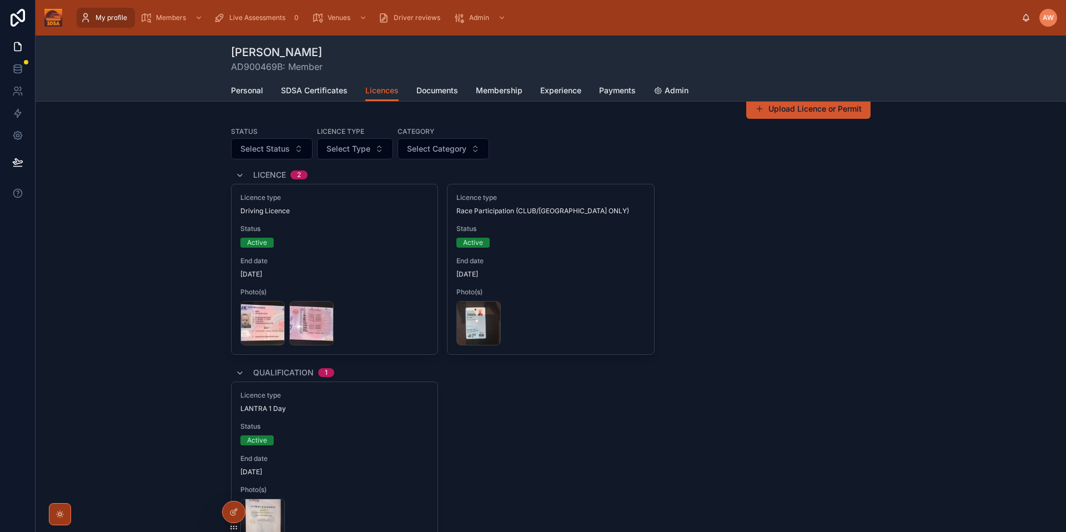 This screenshot has height=532, width=1066. Describe the element at coordinates (339, 18) in the screenshot. I see `span: Venues` at that location.